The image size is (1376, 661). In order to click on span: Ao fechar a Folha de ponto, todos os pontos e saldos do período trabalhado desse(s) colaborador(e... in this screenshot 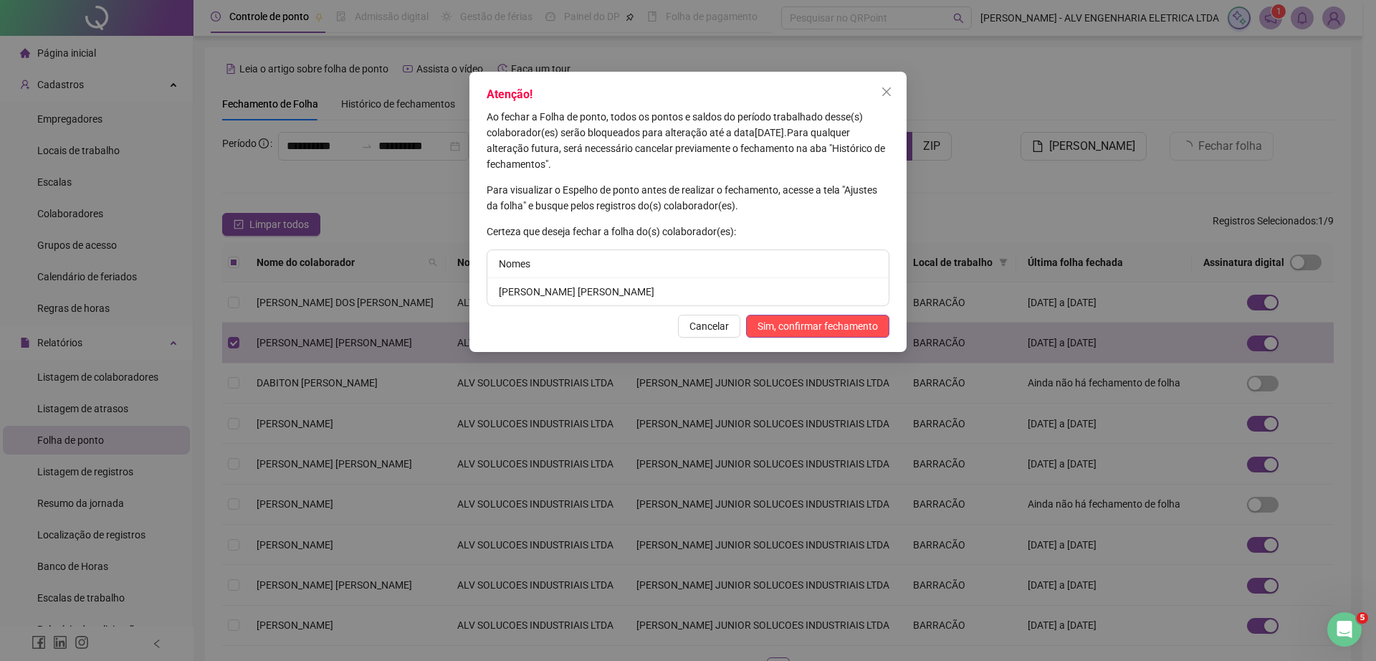, I will do `click(674, 125)`.